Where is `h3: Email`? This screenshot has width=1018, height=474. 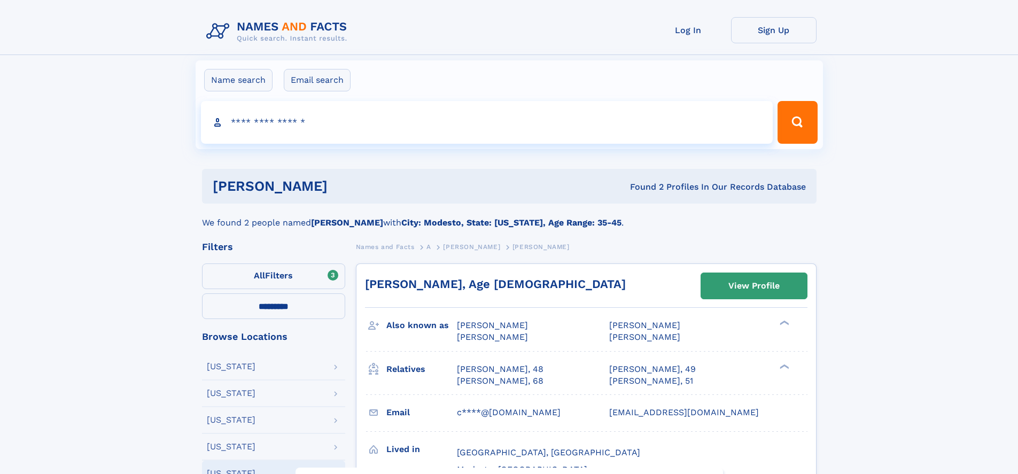
h3: Email is located at coordinates (422, 413).